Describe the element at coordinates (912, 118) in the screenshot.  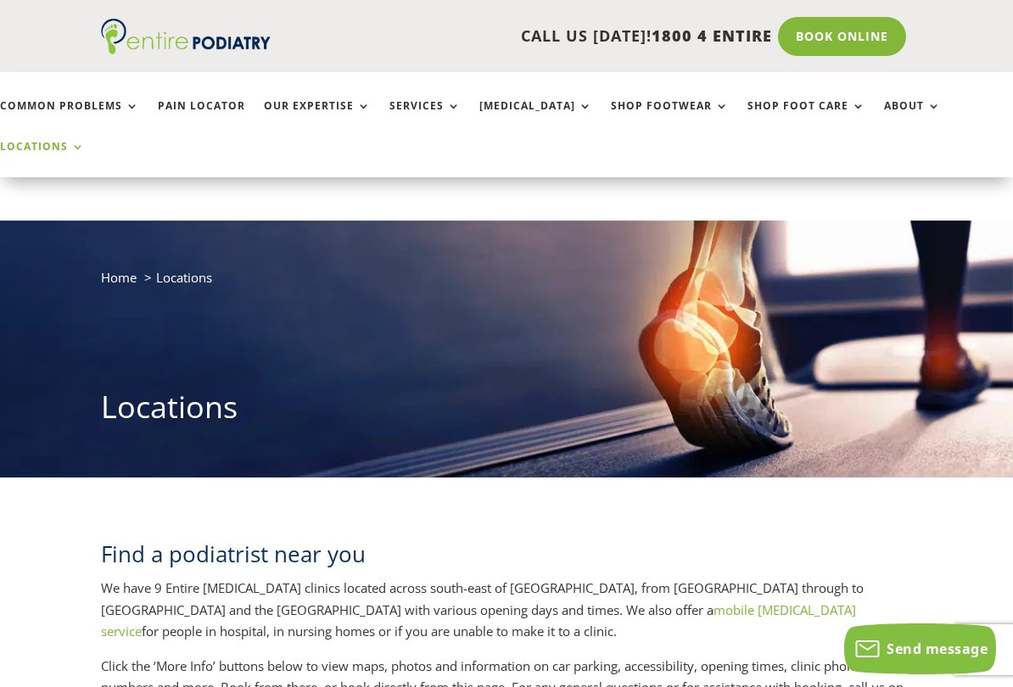
I see `a: About` at that location.